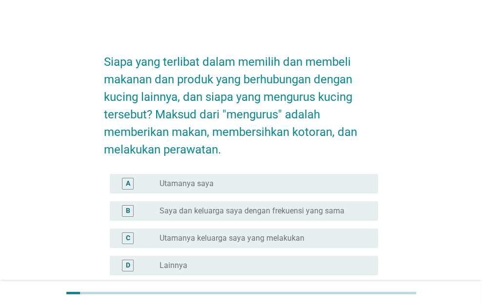  What do you see at coordinates (173, 266) in the screenshot?
I see `label: Lainnya` at bounding box center [173, 266].